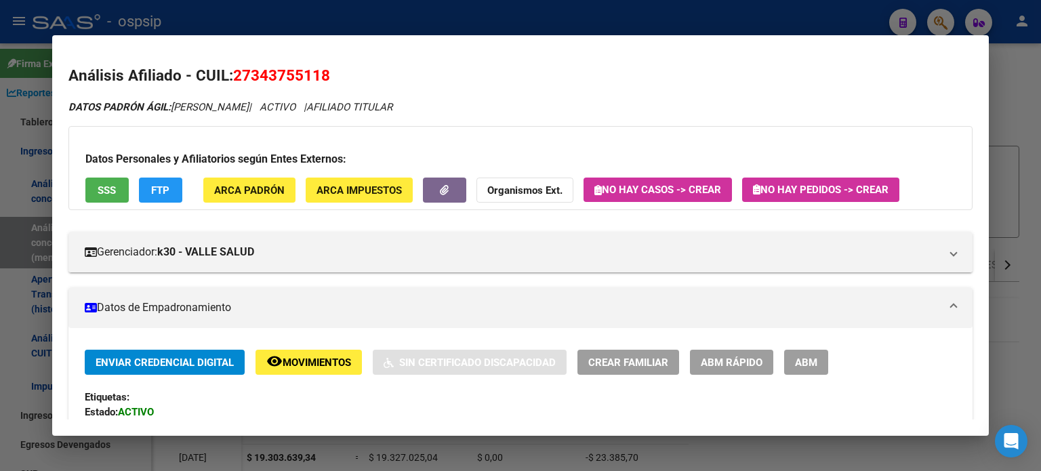 The image size is (1041, 471). I want to click on strong: DATOS PADRÓN ÁGIL:, so click(119, 107).